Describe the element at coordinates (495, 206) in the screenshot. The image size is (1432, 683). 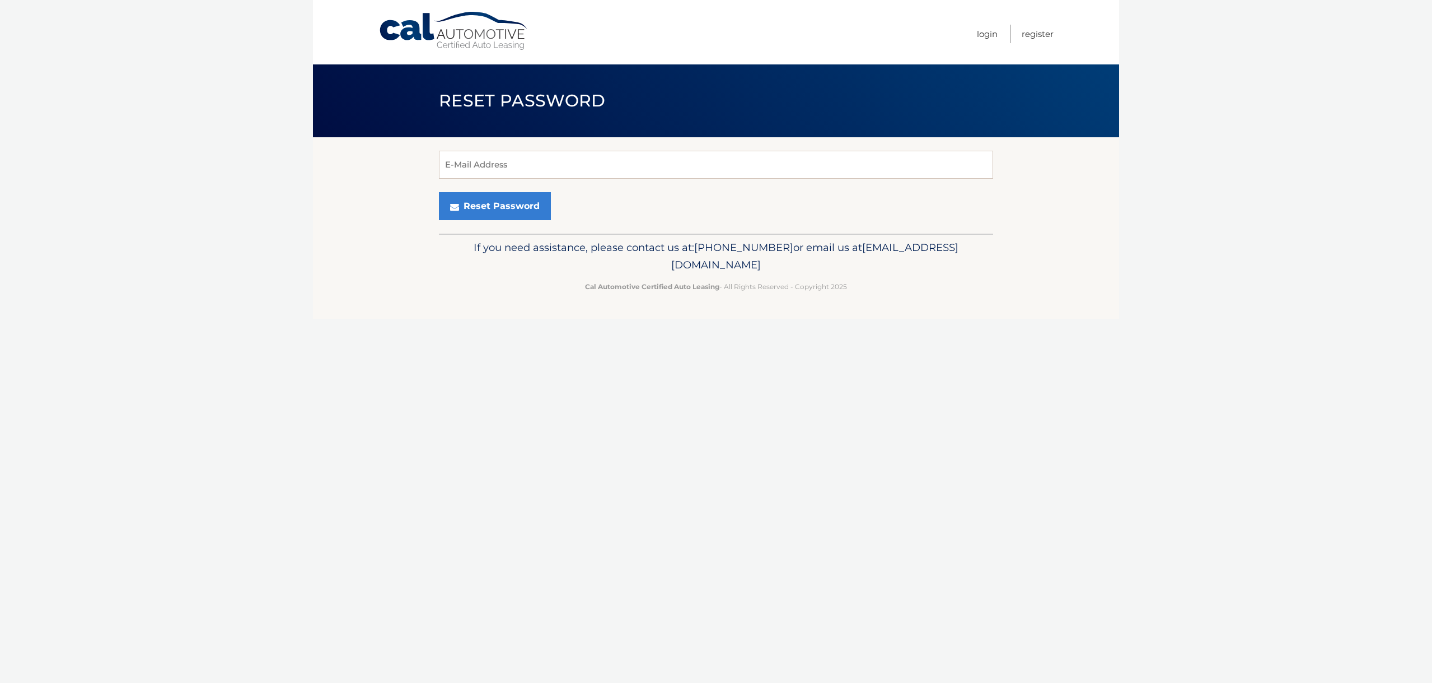
I see `button: Reset Password` at that location.